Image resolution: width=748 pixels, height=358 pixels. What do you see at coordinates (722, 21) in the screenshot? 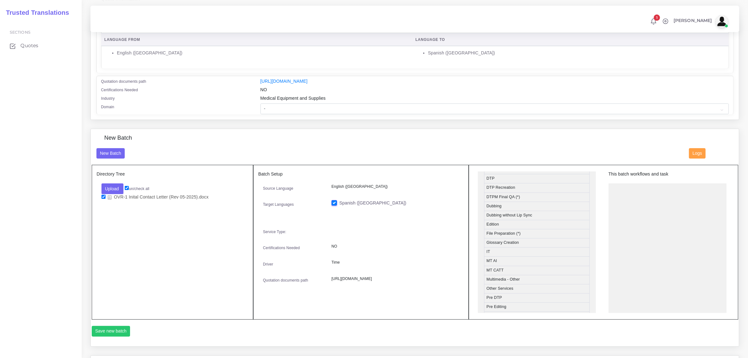
I see `img: avatar` at bounding box center [722, 21].